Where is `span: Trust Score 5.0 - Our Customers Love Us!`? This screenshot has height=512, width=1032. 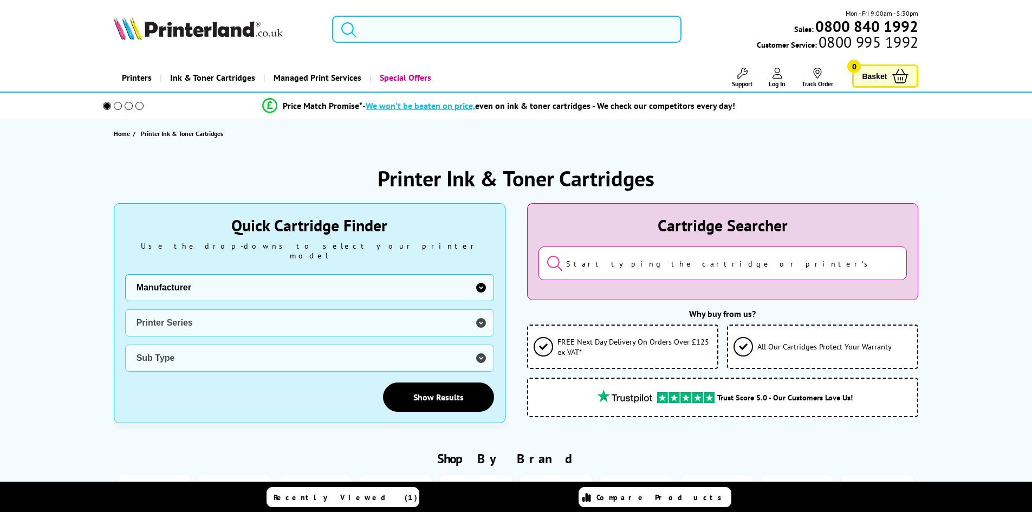 span: Trust Score 5.0 - Our Customers Love Us! is located at coordinates (785, 397).